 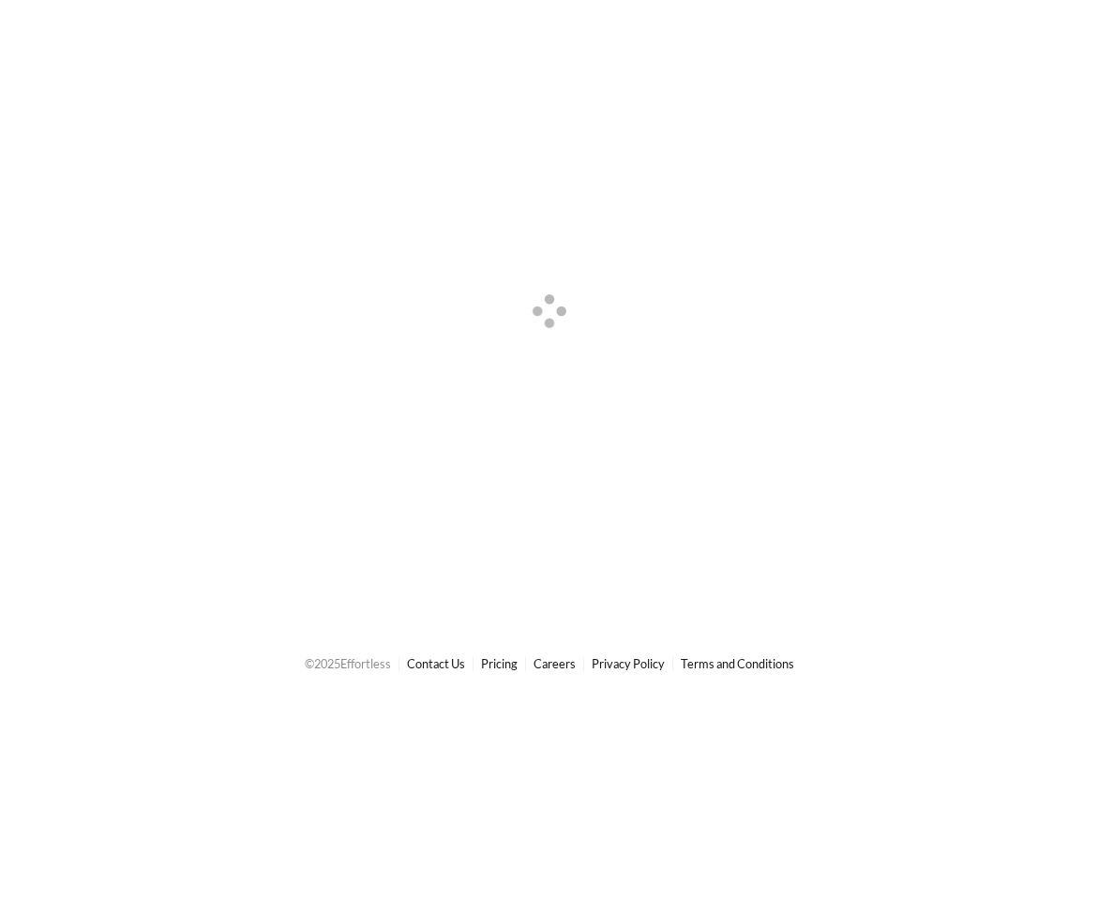 I want to click on a: Careers, so click(x=554, y=664).